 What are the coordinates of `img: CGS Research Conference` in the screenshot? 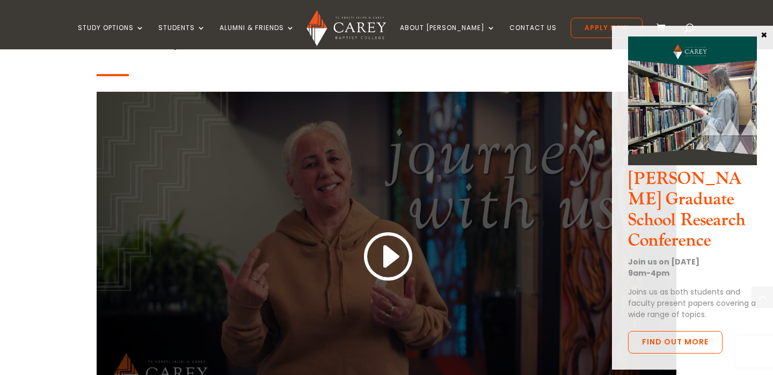 It's located at (693, 101).